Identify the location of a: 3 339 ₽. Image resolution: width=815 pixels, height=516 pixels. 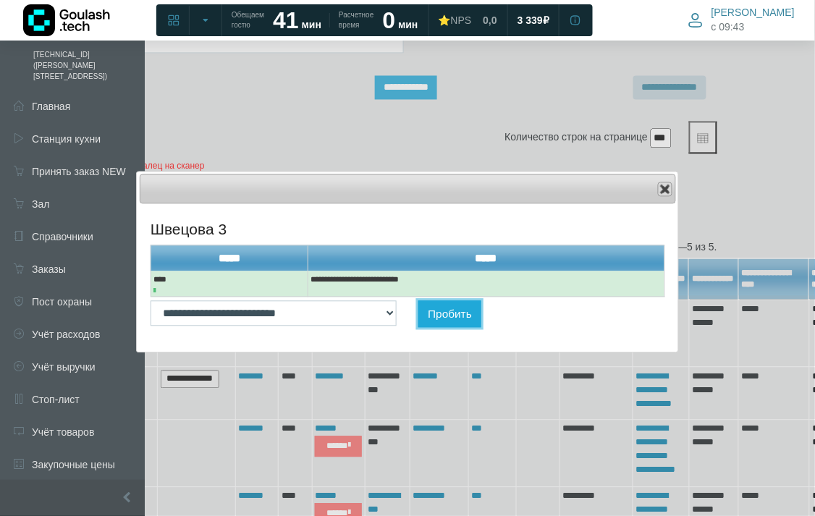
(533, 20).